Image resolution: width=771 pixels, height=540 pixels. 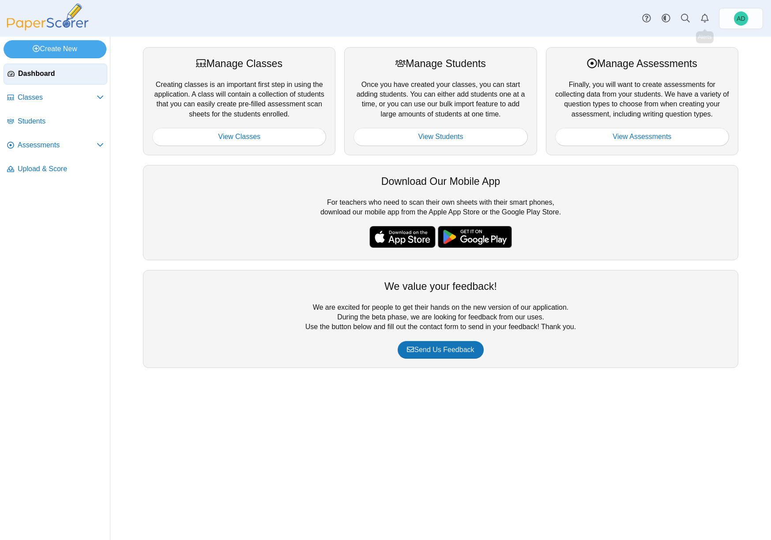 I want to click on a: View Classes, so click(x=239, y=137).